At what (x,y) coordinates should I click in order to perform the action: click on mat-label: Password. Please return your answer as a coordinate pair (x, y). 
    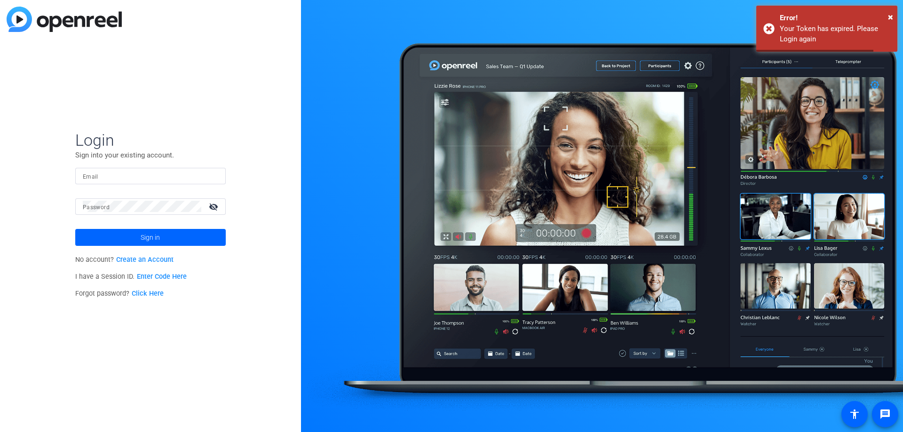
    Looking at the image, I should click on (96, 207).